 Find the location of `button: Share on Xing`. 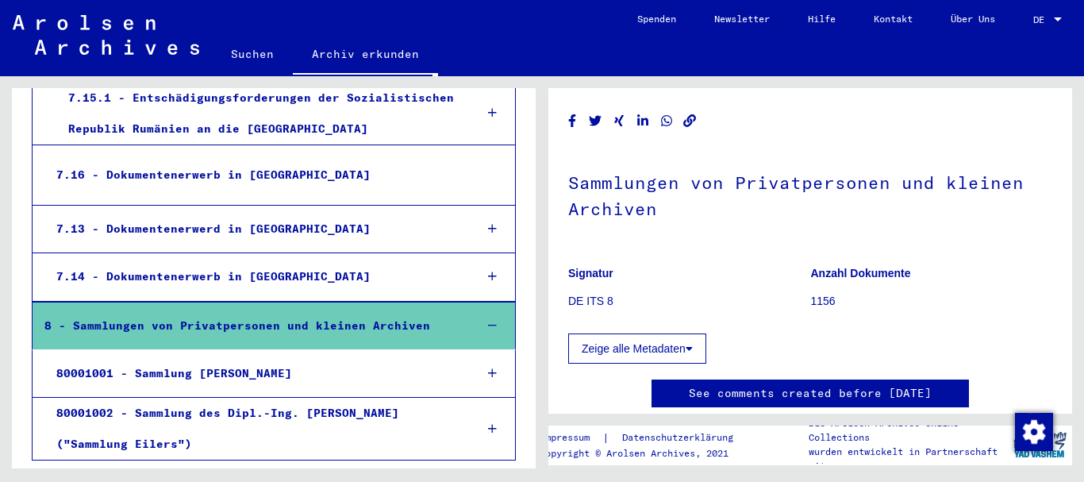

button: Share on Xing is located at coordinates (619, 121).